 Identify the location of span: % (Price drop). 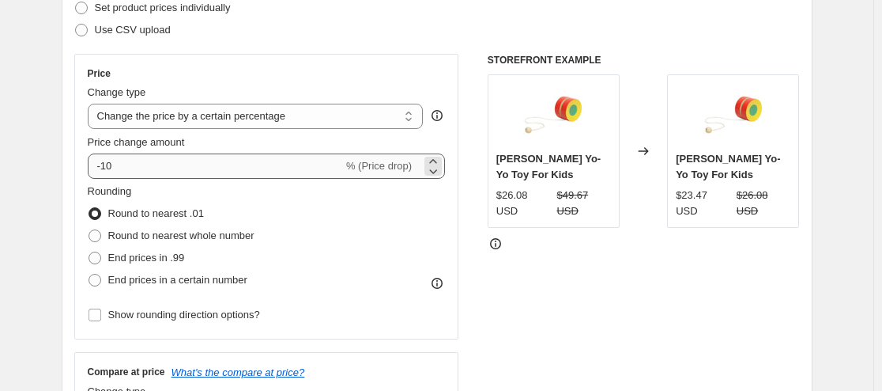
(379, 165).